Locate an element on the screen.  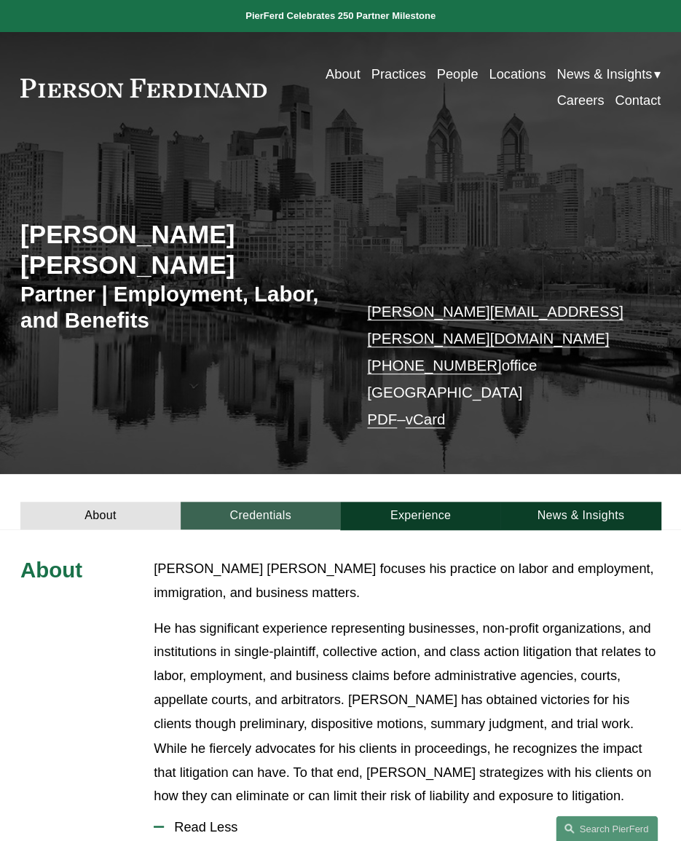
a: Search this site is located at coordinates (607, 828).